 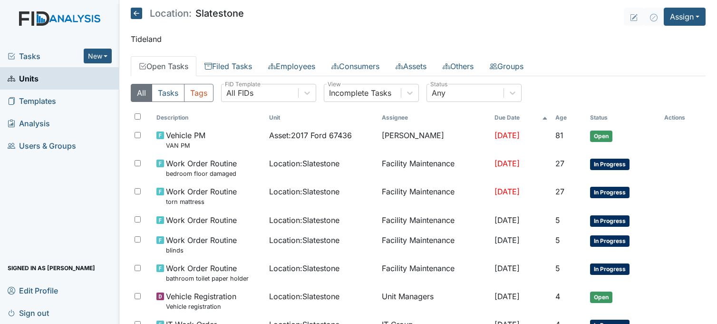 I want to click on button: New, so click(x=98, y=56).